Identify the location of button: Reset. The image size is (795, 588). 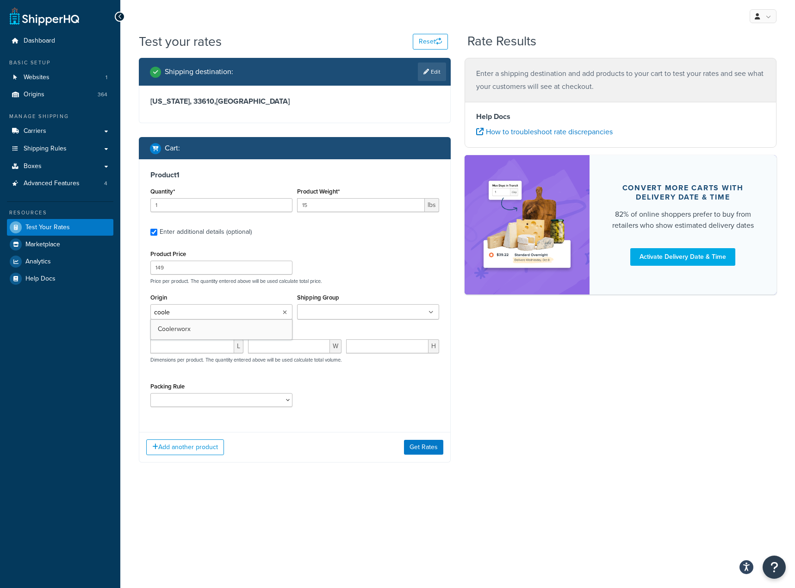
(430, 42).